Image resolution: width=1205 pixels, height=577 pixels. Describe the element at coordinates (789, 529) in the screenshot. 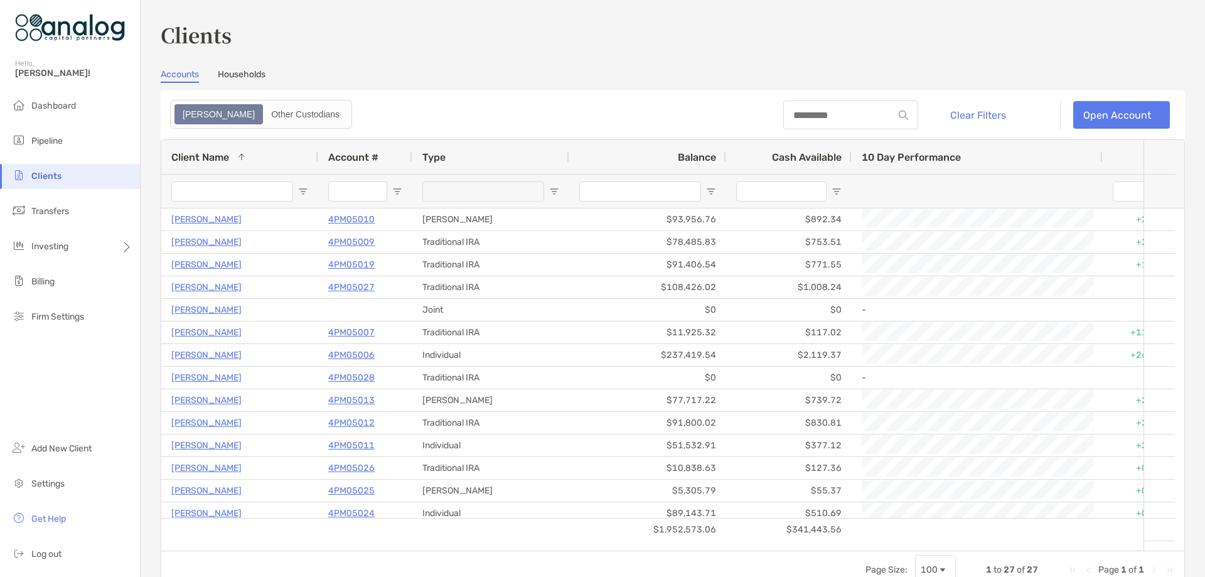

I see `div: $341,443.56` at that location.